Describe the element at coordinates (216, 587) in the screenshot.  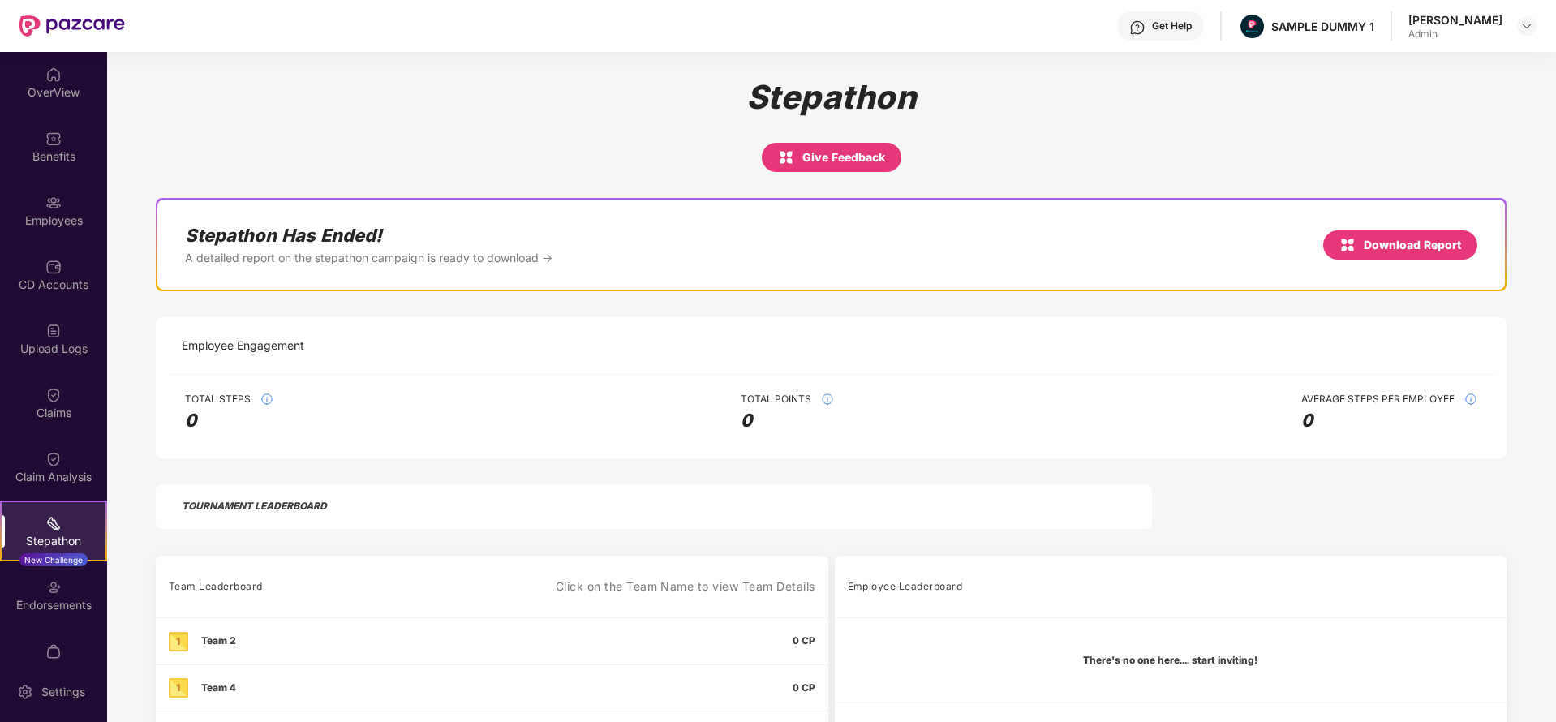
I see `div: Team Leaderboard` at that location.